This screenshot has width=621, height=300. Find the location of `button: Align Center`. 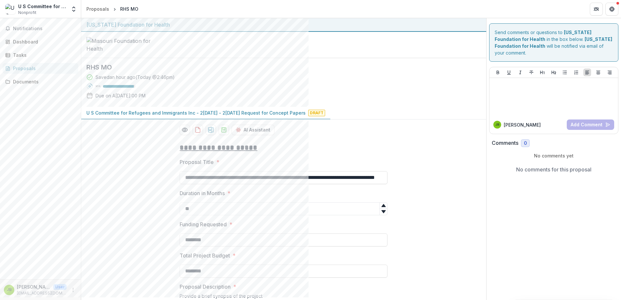

button: Align Center is located at coordinates (598, 72).